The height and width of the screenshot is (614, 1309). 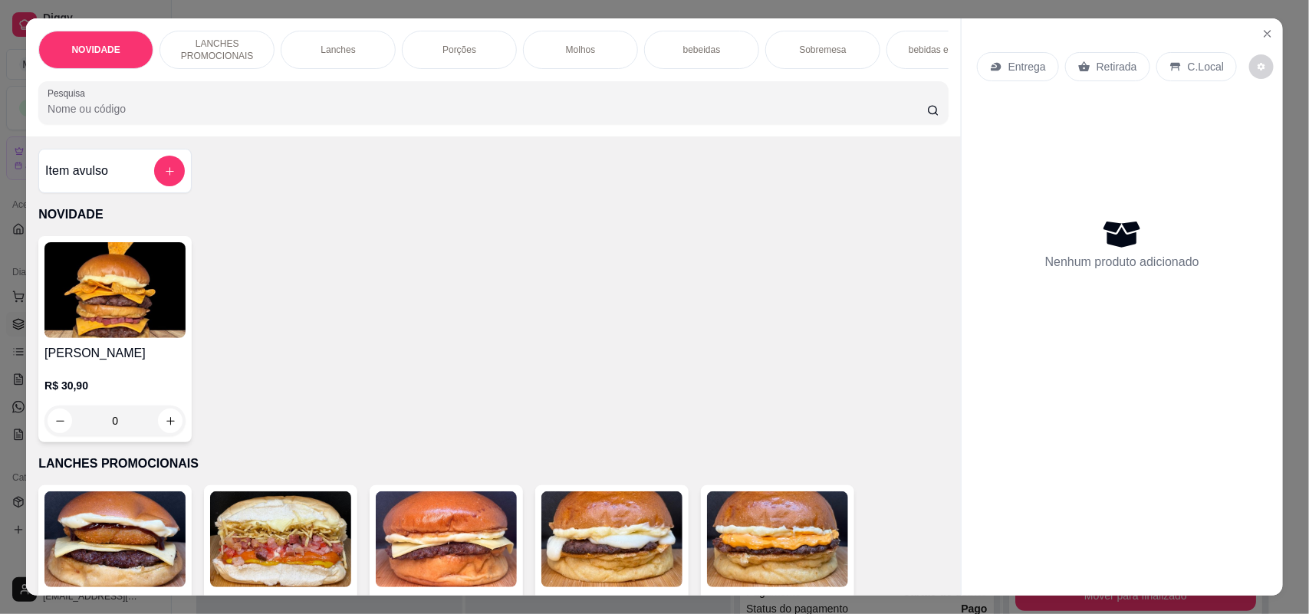 I want to click on h4: X-ONION, so click(x=115, y=603).